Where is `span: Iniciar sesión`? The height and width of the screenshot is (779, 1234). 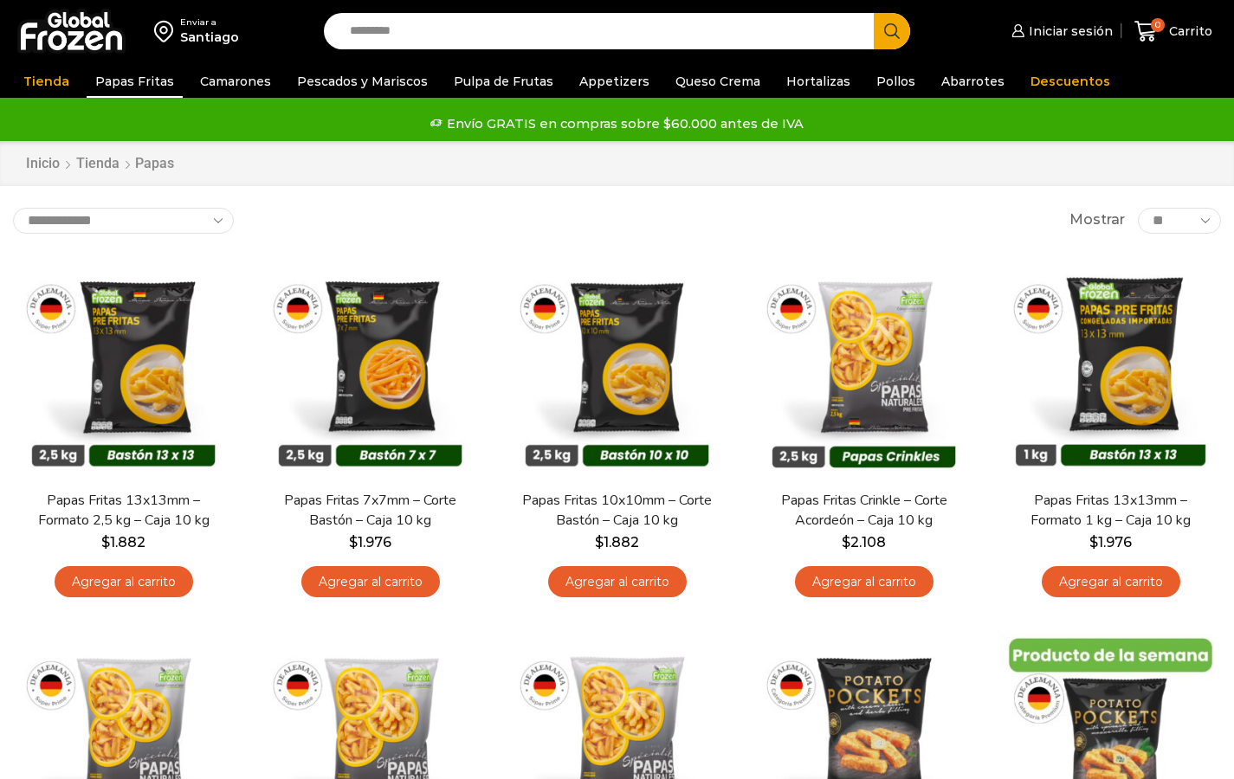 span: Iniciar sesión is located at coordinates (1069, 31).